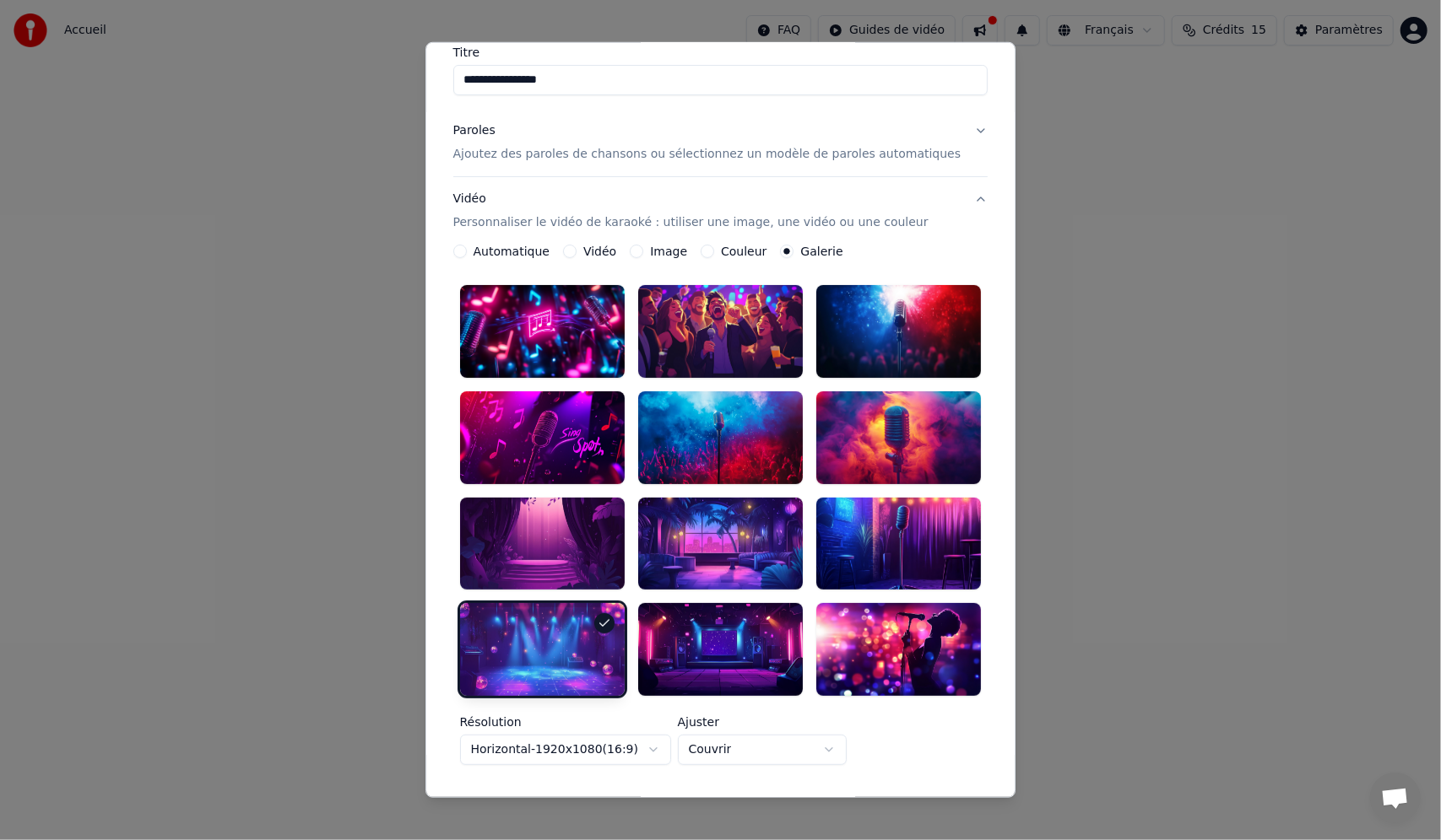 The image size is (1441, 840). What do you see at coordinates (720, 52) in the screenshot?
I see `label: Titre` at bounding box center [720, 52].